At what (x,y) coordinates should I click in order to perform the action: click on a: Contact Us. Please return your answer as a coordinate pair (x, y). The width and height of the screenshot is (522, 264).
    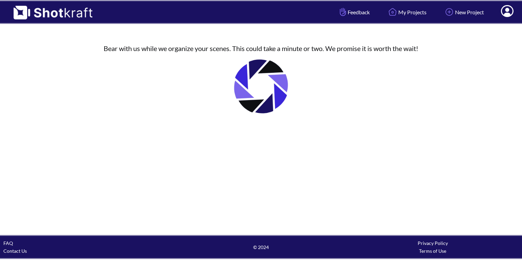
    Looking at the image, I should click on (15, 251).